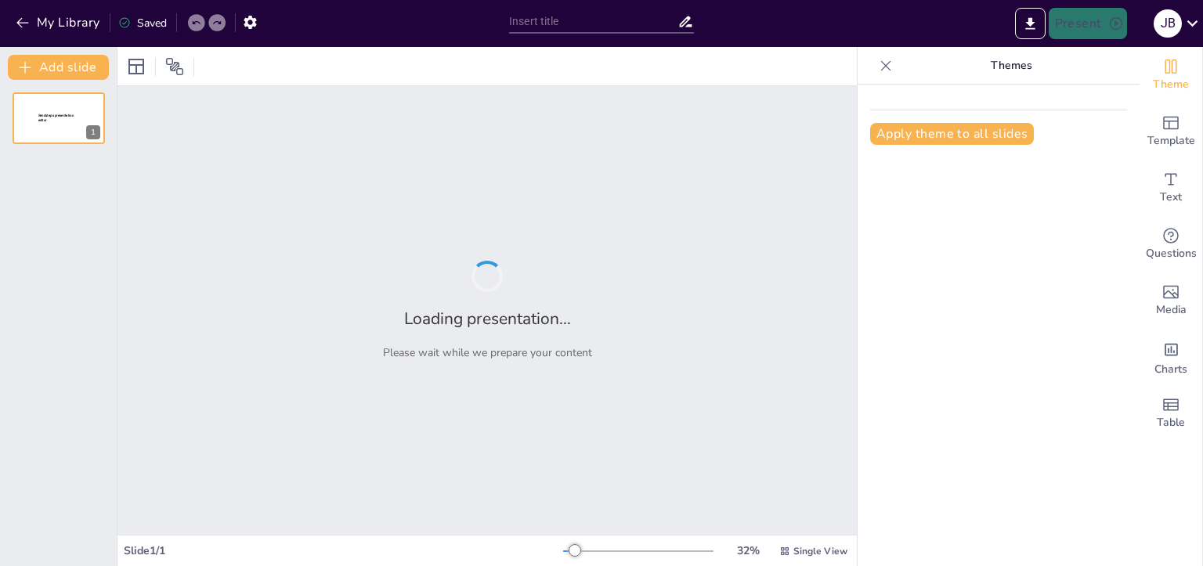  What do you see at coordinates (136, 67) in the screenshot?
I see `div: Layout` at bounding box center [136, 67].